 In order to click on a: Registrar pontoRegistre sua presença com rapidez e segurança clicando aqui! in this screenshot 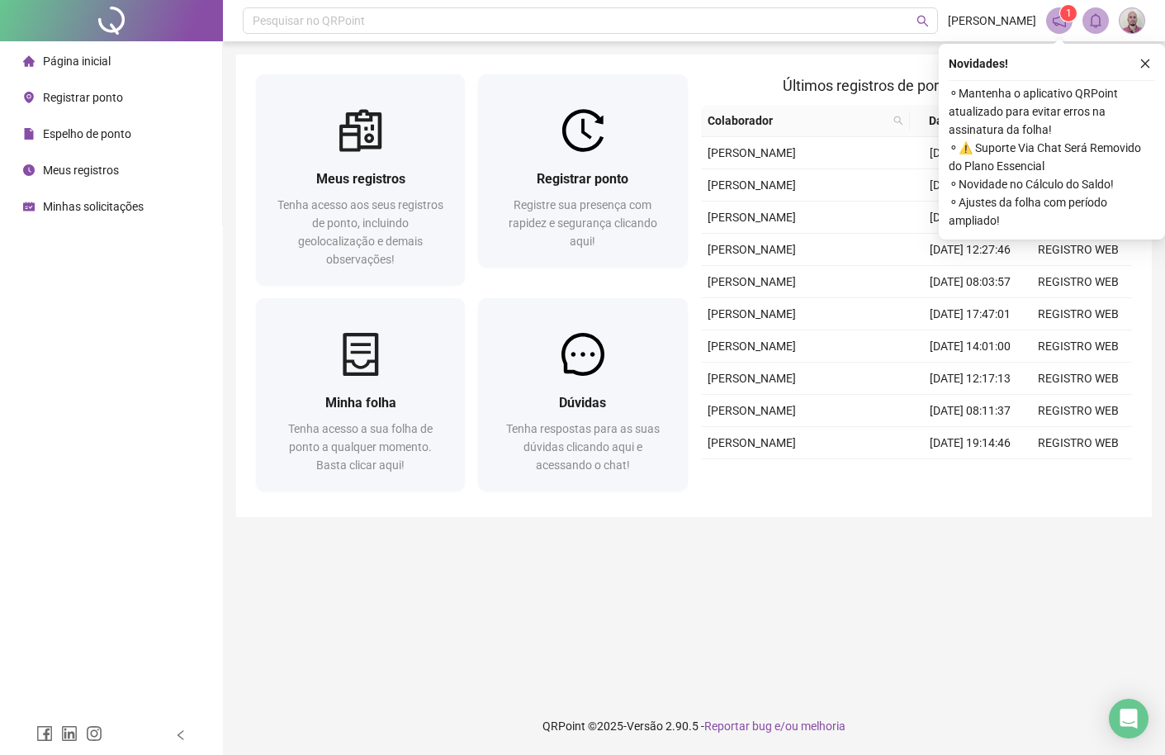, I will do `click(582, 170)`.